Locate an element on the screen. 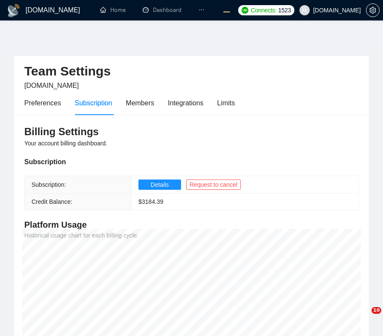  div: Integrations is located at coordinates (186, 103).